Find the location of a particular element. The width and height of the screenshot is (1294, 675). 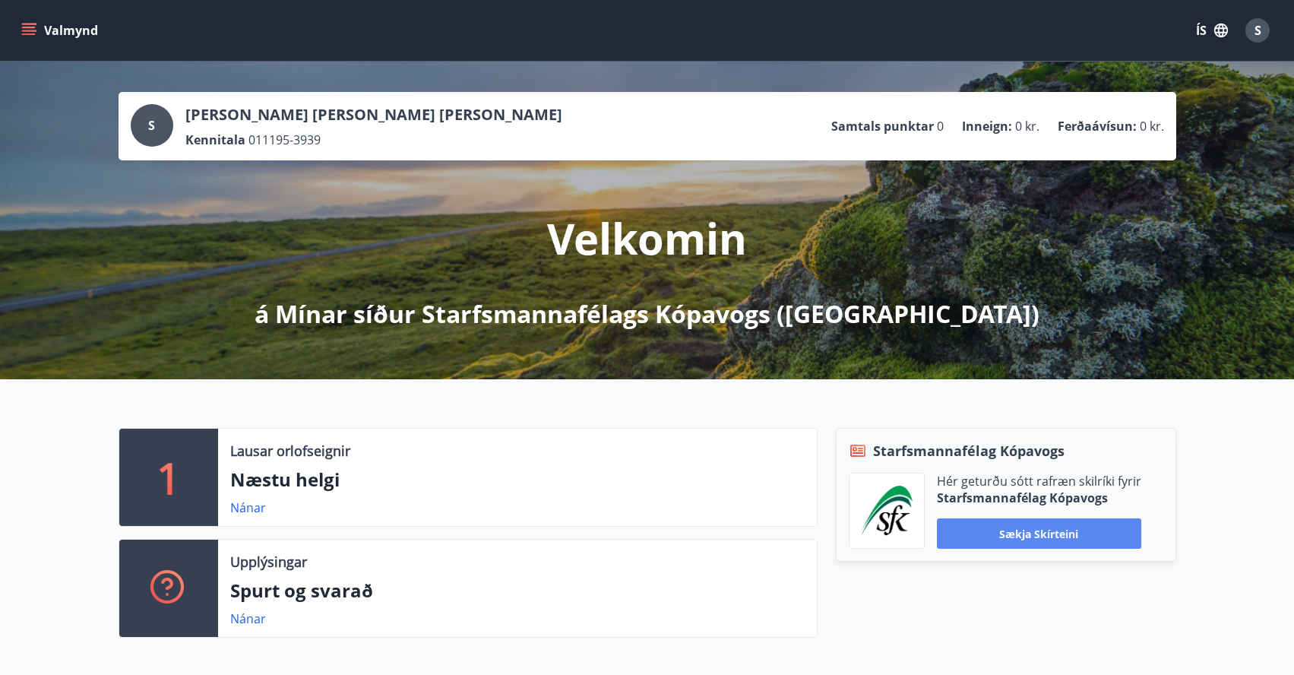

p: Spurt og svarað is located at coordinates (517, 590).